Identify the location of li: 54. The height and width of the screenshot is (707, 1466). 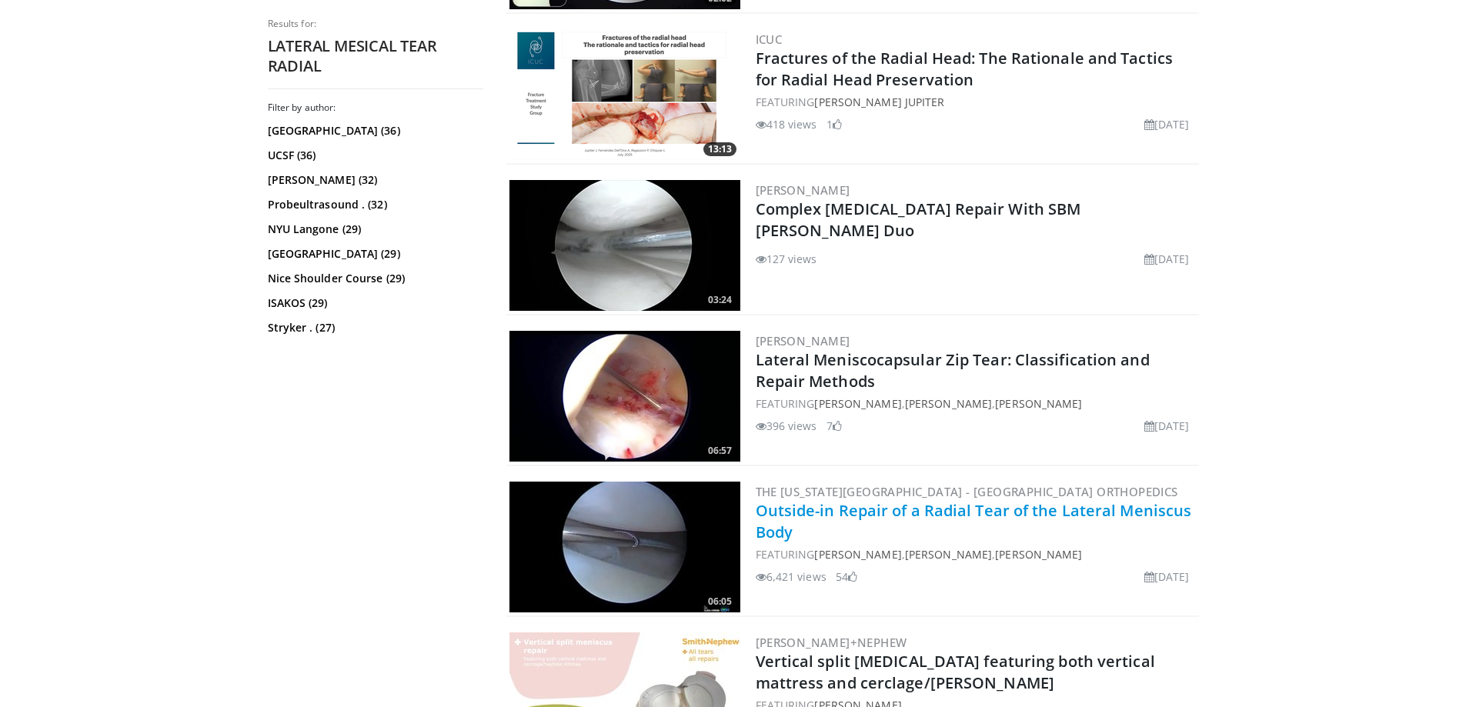
(847, 576).